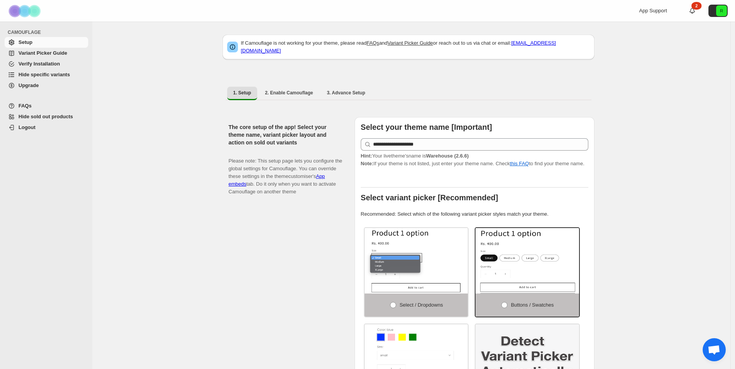 The image size is (735, 369). Describe the element at coordinates (416, 261) in the screenshot. I see `img: Select / Dropdowns` at that location.